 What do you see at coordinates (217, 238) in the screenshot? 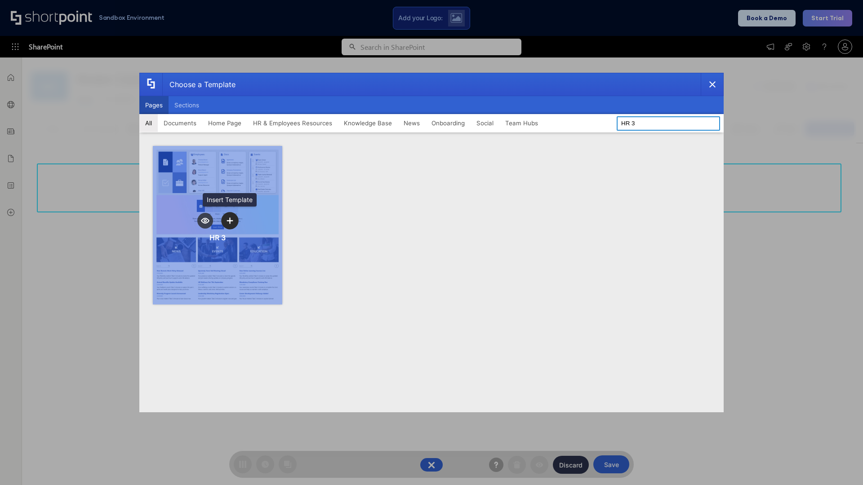
I see `div: HR 3` at bounding box center [217, 238].